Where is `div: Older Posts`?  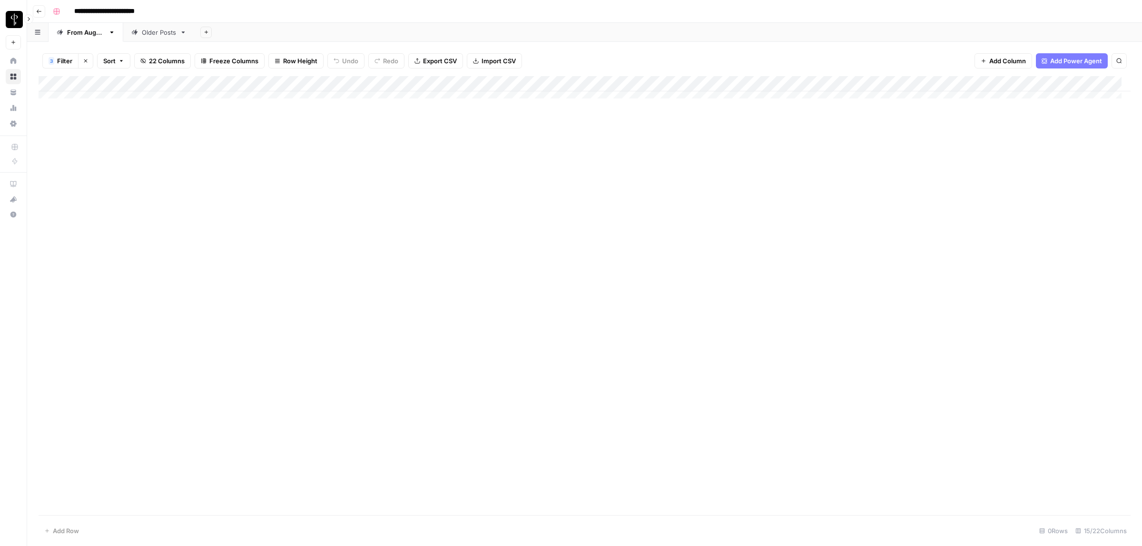
div: Older Posts is located at coordinates (159, 32).